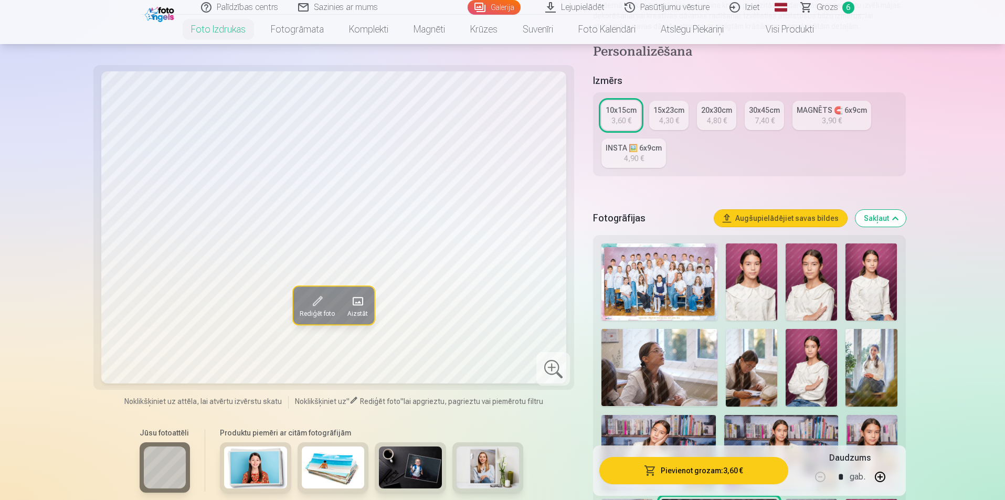 The width and height of the screenshot is (1005, 500). What do you see at coordinates (827, 7) in the screenshot?
I see `span: Grozs` at bounding box center [827, 7].